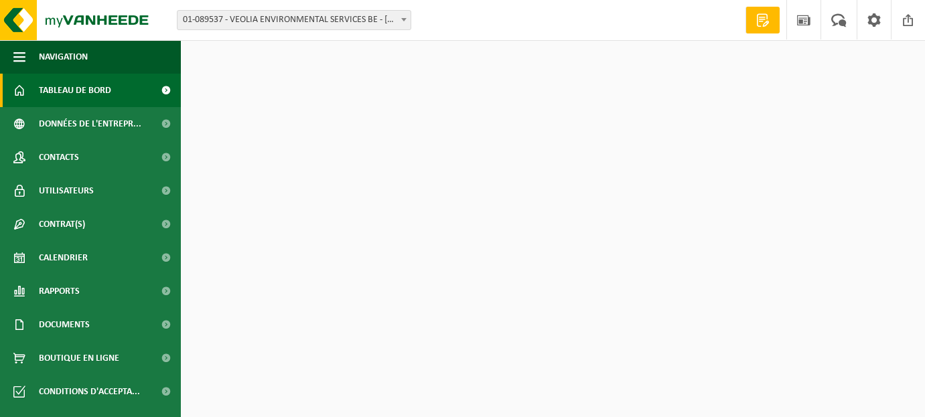 This screenshot has height=417, width=925. Describe the element at coordinates (62, 224) in the screenshot. I see `span: Contrat(s)` at that location.